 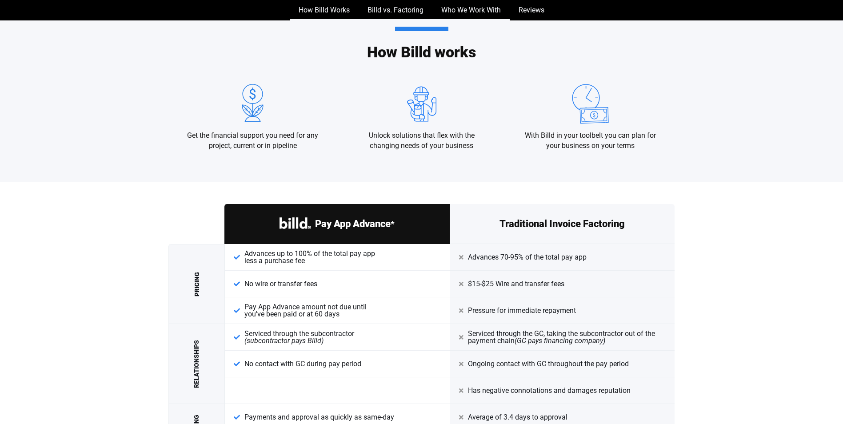 I want to click on span: Relationships, so click(x=196, y=364).